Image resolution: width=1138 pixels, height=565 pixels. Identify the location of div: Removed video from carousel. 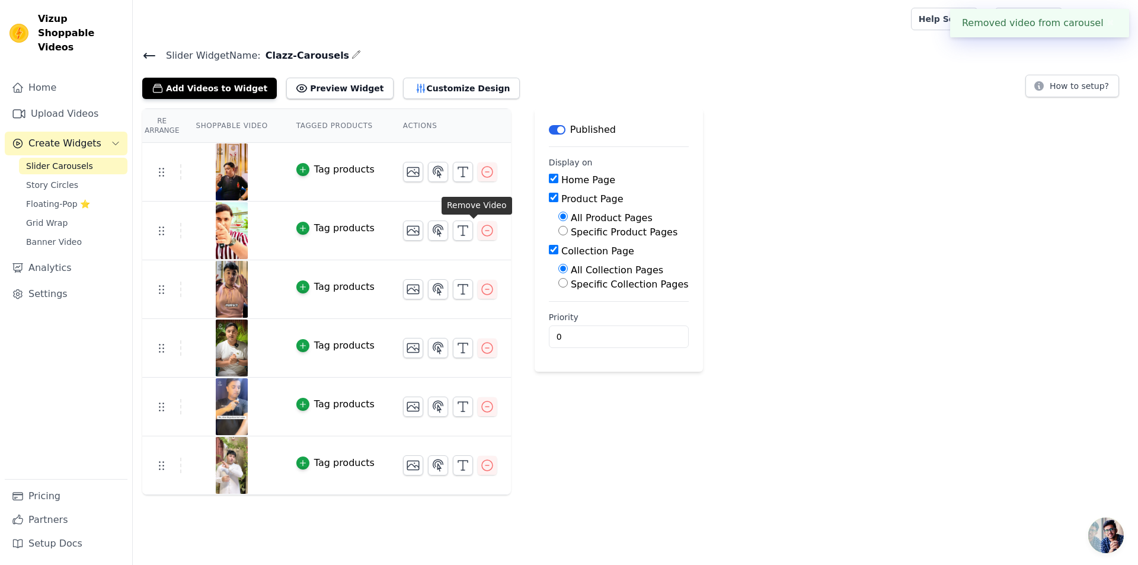
(1040, 23).